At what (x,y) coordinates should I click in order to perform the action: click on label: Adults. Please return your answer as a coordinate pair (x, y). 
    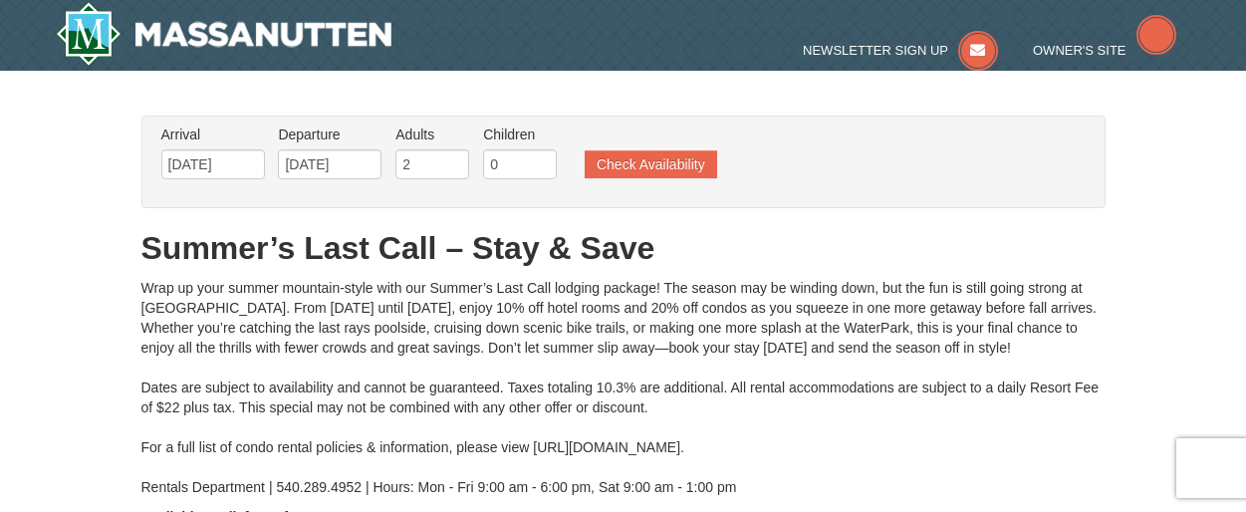
    Looking at the image, I should click on (432, 134).